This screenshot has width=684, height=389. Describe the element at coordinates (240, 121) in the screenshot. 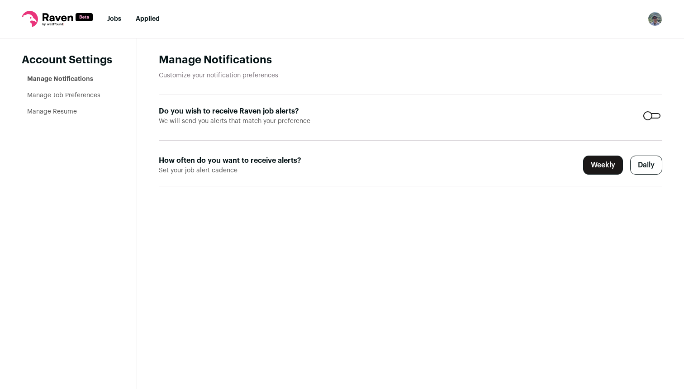

I see `span: We will send you alerts that match your preference` at that location.